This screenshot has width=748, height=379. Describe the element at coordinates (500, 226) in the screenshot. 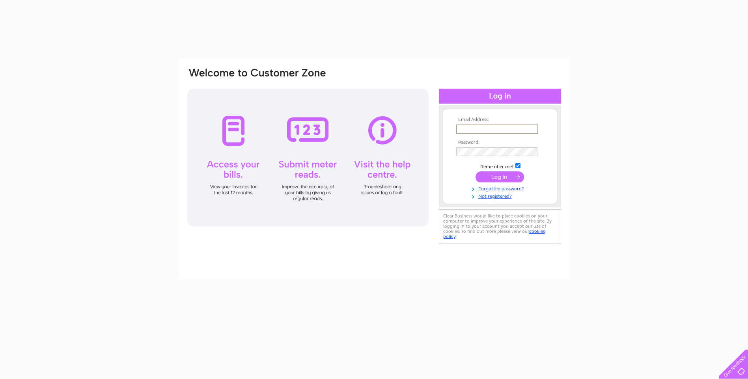

I see `div: Clear Business would like to place cookies on your computer to improve your experience of the sit...` at that location.